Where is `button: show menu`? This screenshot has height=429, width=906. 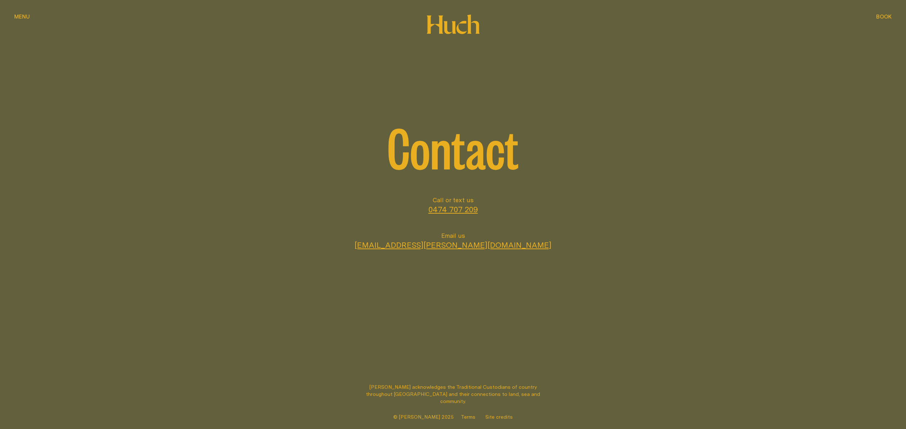 button: show menu is located at coordinates (22, 17).